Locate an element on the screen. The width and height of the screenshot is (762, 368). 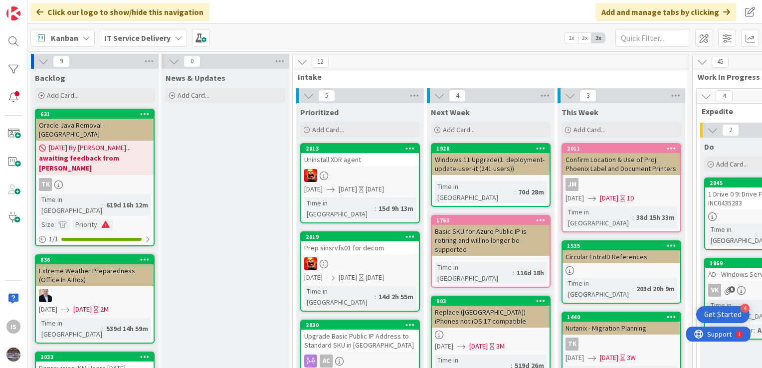
div: 1440Nutanix - Migration Planning is located at coordinates (621, 324).